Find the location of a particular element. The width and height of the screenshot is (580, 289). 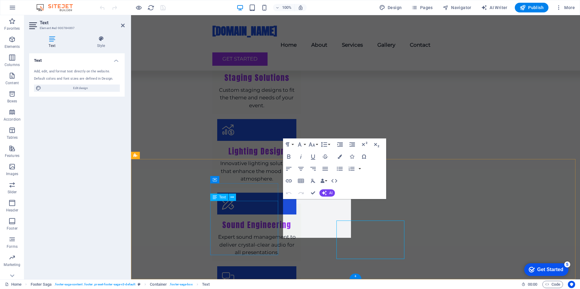

p: Favorites is located at coordinates (12, 29).